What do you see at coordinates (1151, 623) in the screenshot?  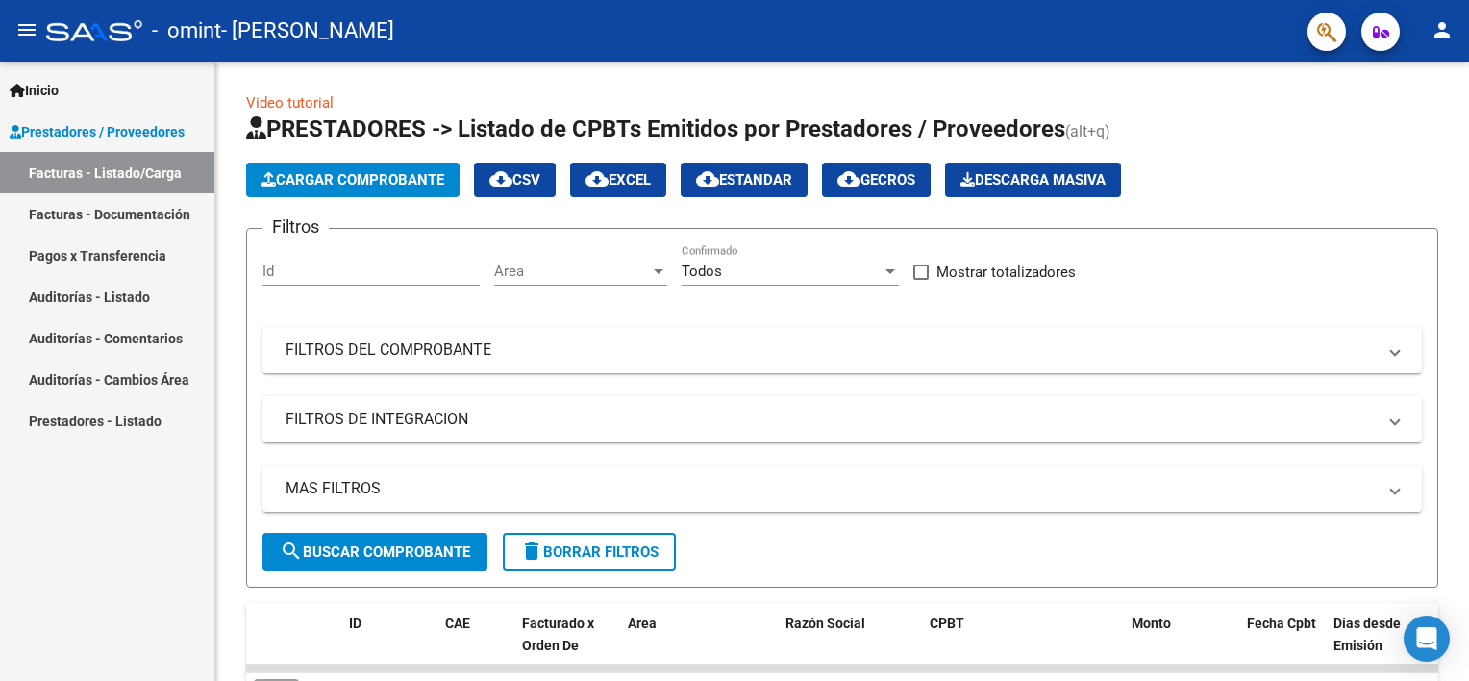 I see `span: Monto` at bounding box center [1151, 623].